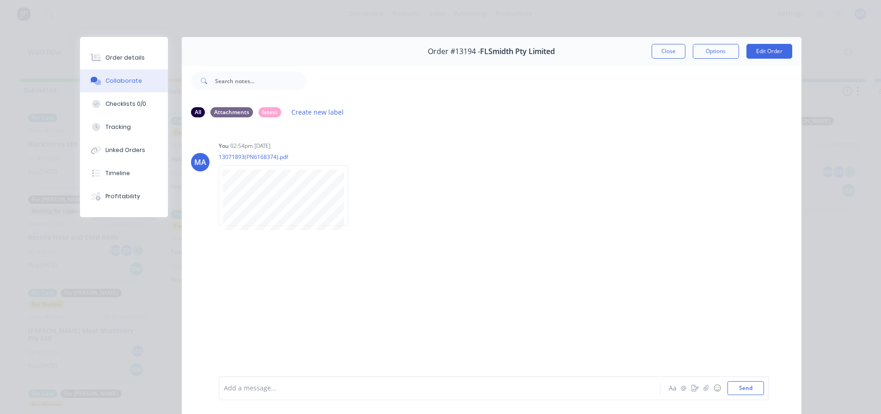  Describe the element at coordinates (200, 162) in the screenshot. I see `div: MA` at that location.